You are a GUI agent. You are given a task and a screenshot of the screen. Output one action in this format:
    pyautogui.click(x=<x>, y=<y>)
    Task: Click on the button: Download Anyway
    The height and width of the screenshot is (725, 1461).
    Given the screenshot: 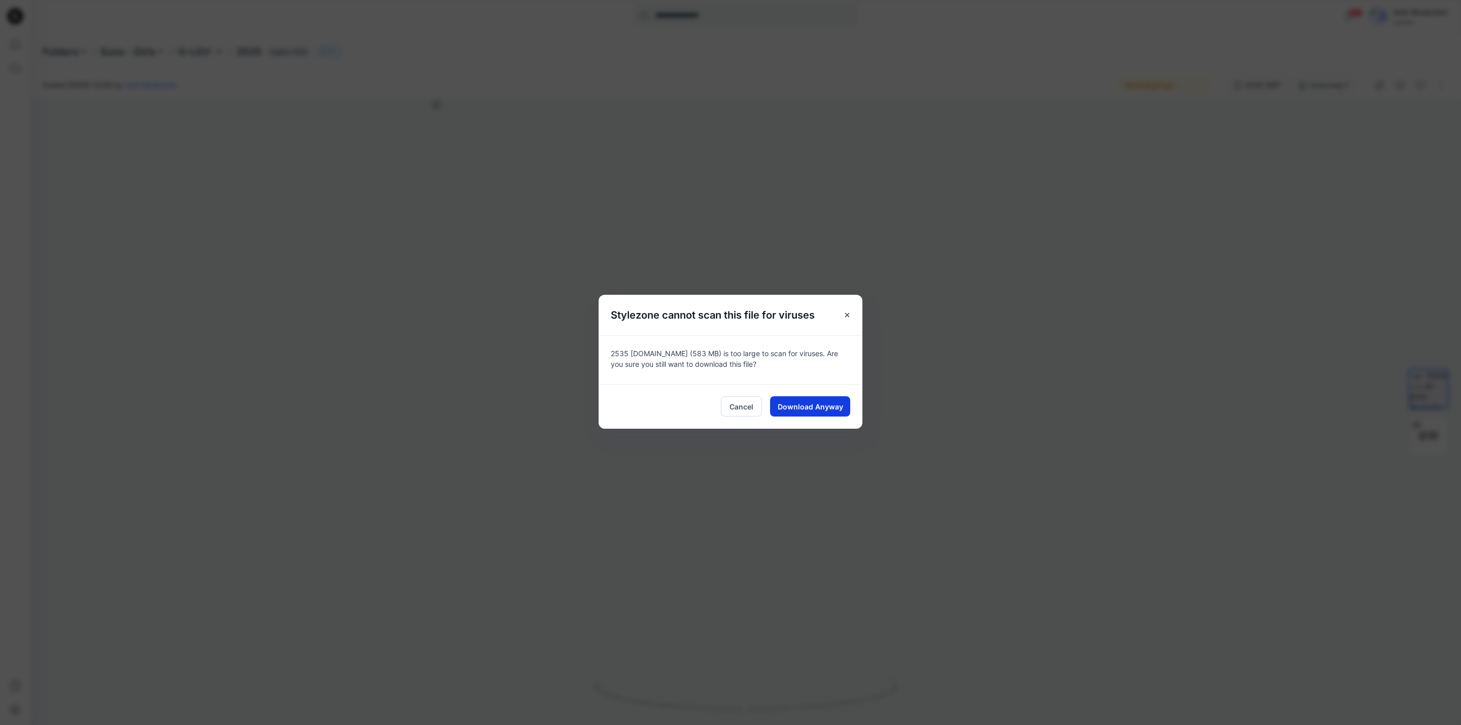 What is the action you would take?
    pyautogui.click(x=810, y=406)
    